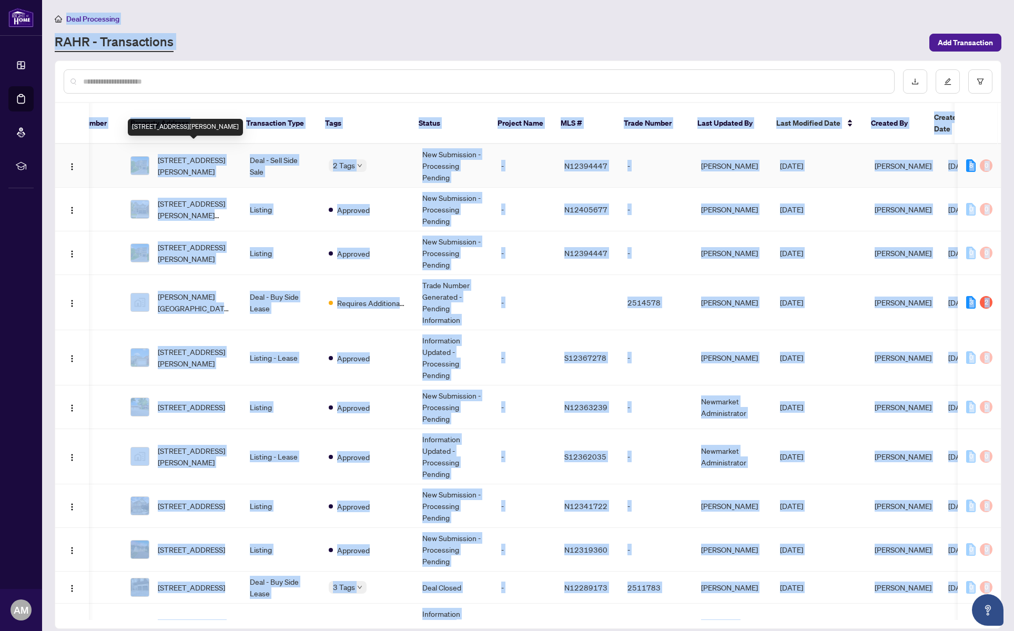  I want to click on th: Tags, so click(364, 124).